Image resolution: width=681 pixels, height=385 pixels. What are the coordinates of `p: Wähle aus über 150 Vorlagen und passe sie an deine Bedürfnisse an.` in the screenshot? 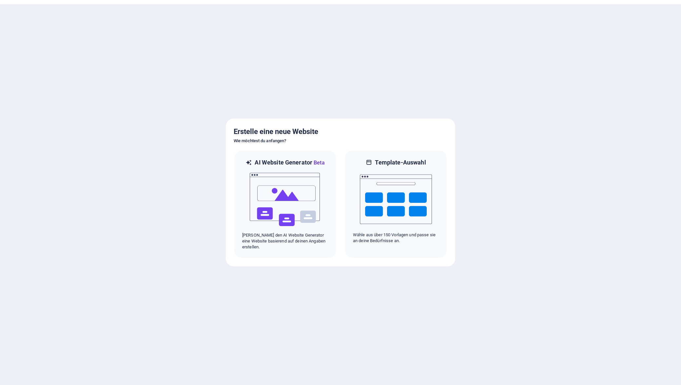 It's located at (396, 238).